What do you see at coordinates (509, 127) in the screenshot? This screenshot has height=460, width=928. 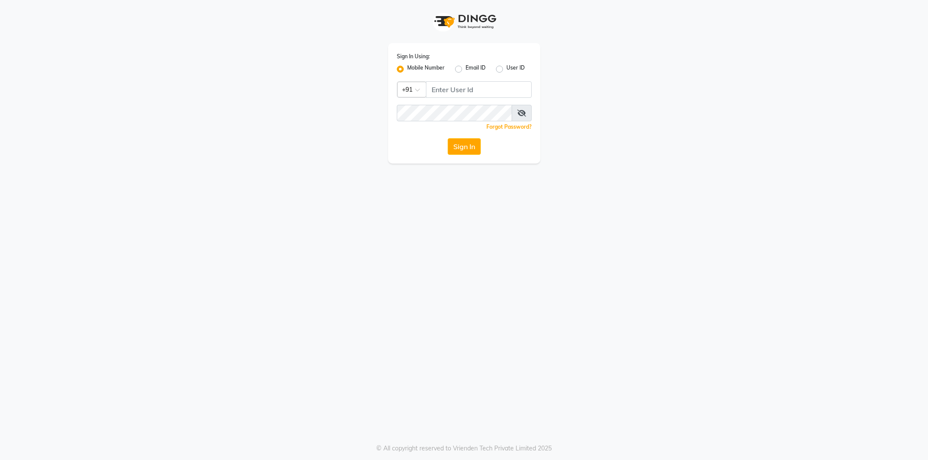 I see `a: Forgot Password?` at bounding box center [509, 127].